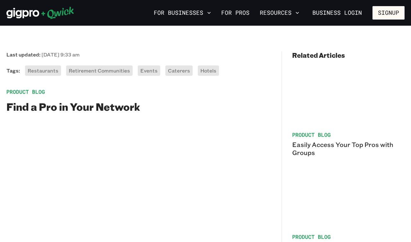 This screenshot has width=411, height=242. Describe the element at coordinates (279, 13) in the screenshot. I see `button: Resources` at that location.